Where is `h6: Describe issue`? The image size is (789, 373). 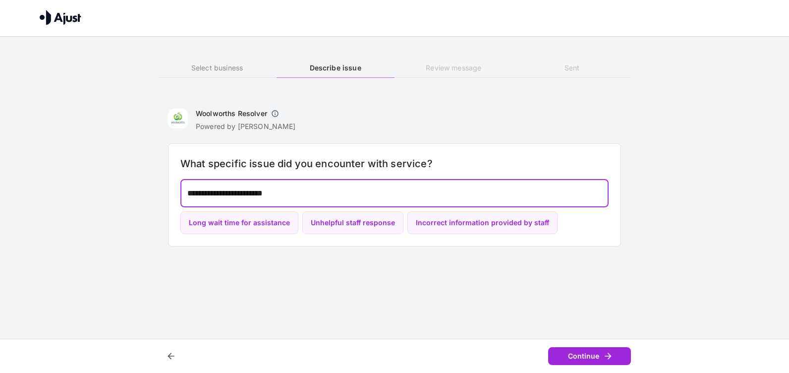 h6: Describe issue is located at coordinates (335, 68).